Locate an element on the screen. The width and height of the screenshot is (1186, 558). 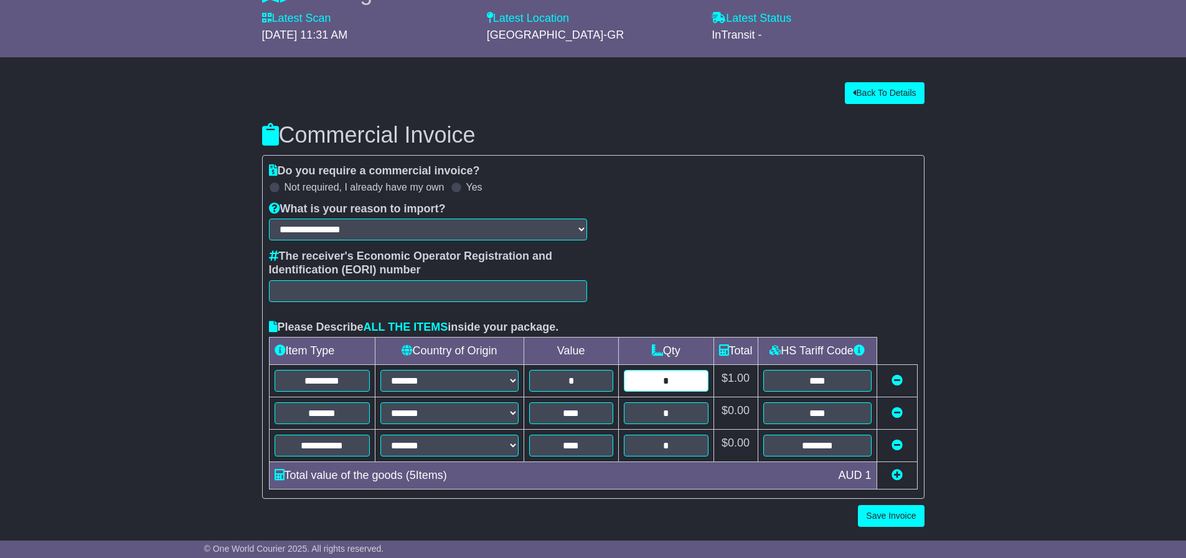
td: Total is located at coordinates (735, 351).